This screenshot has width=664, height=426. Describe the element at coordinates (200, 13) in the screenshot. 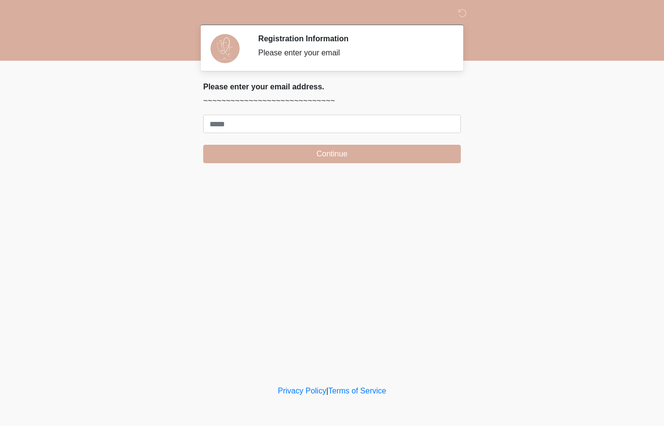

I see `img: DM Wellness & Aesthetics Logo` at that location.